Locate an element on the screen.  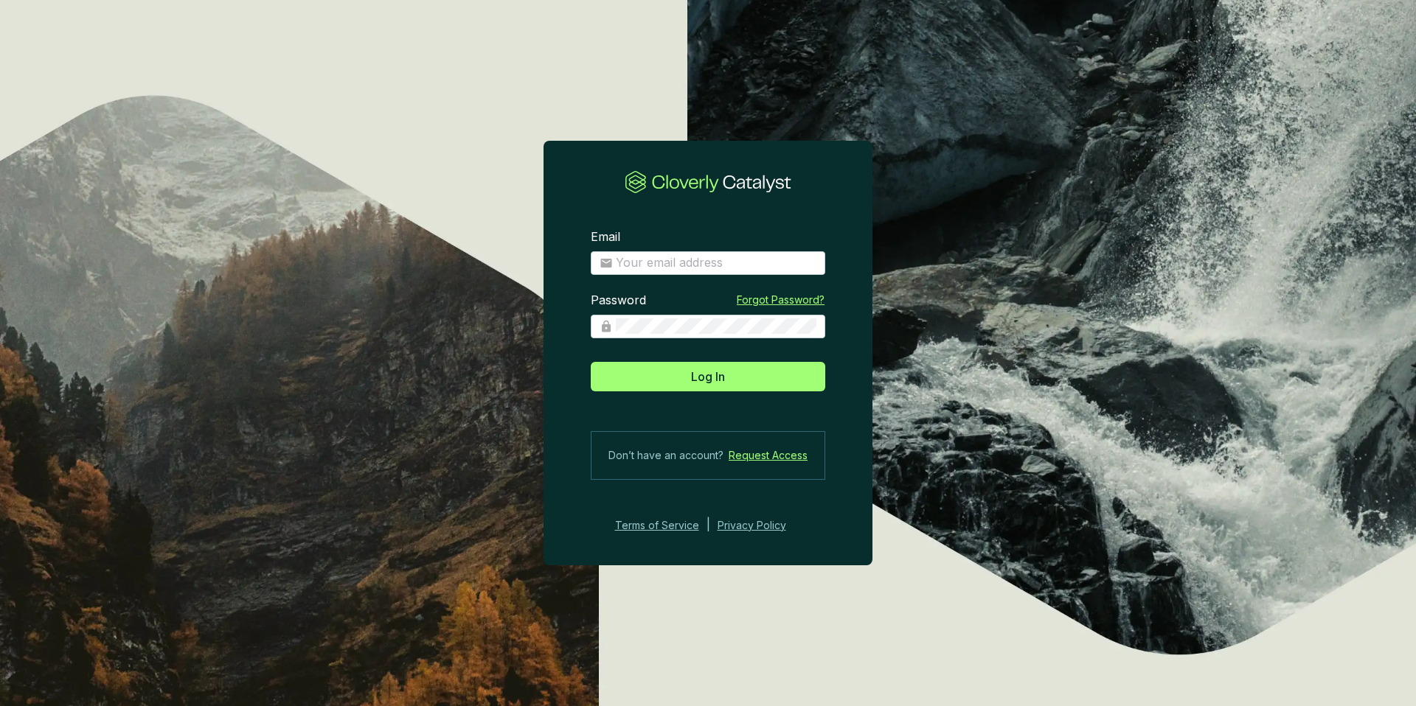
input: Password is located at coordinates (716, 327).